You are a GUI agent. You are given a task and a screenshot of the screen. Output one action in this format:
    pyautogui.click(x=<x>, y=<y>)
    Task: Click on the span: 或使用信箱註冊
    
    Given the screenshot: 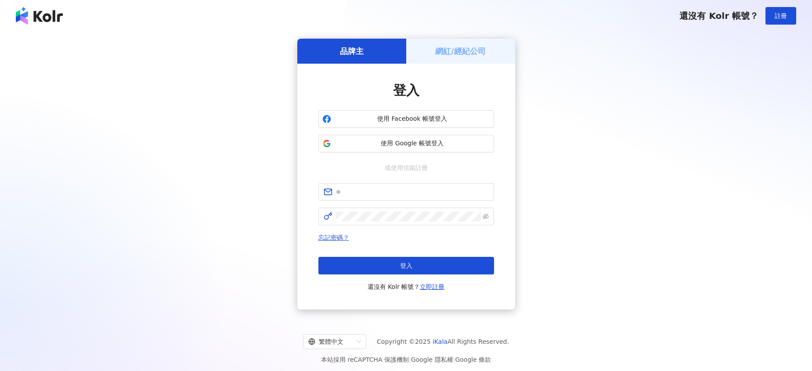 What is the action you would take?
    pyautogui.click(x=406, y=168)
    